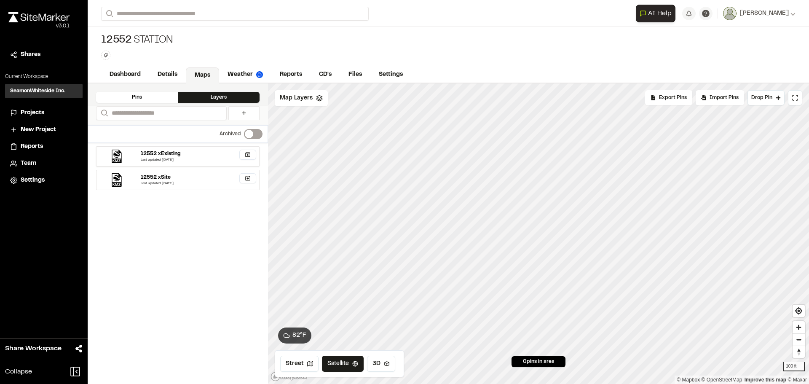 This screenshot has height=384, width=809. What do you see at coordinates (32, 113) in the screenshot?
I see `span: Projects` at bounding box center [32, 113].